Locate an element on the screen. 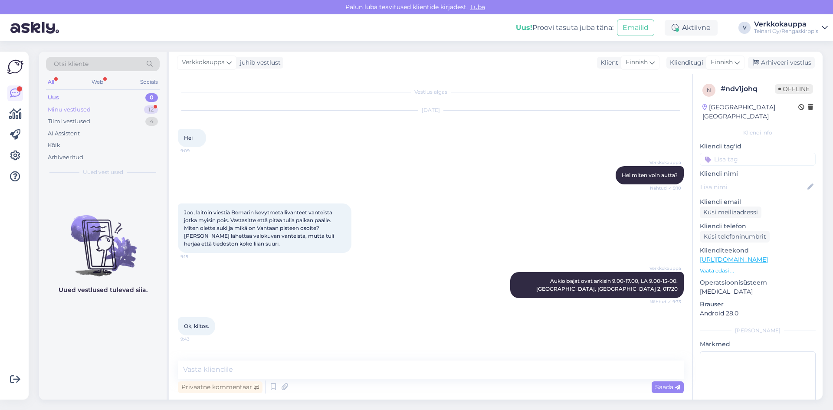 This screenshot has width=833, height=410. span: 9:43 is located at coordinates (197, 339).